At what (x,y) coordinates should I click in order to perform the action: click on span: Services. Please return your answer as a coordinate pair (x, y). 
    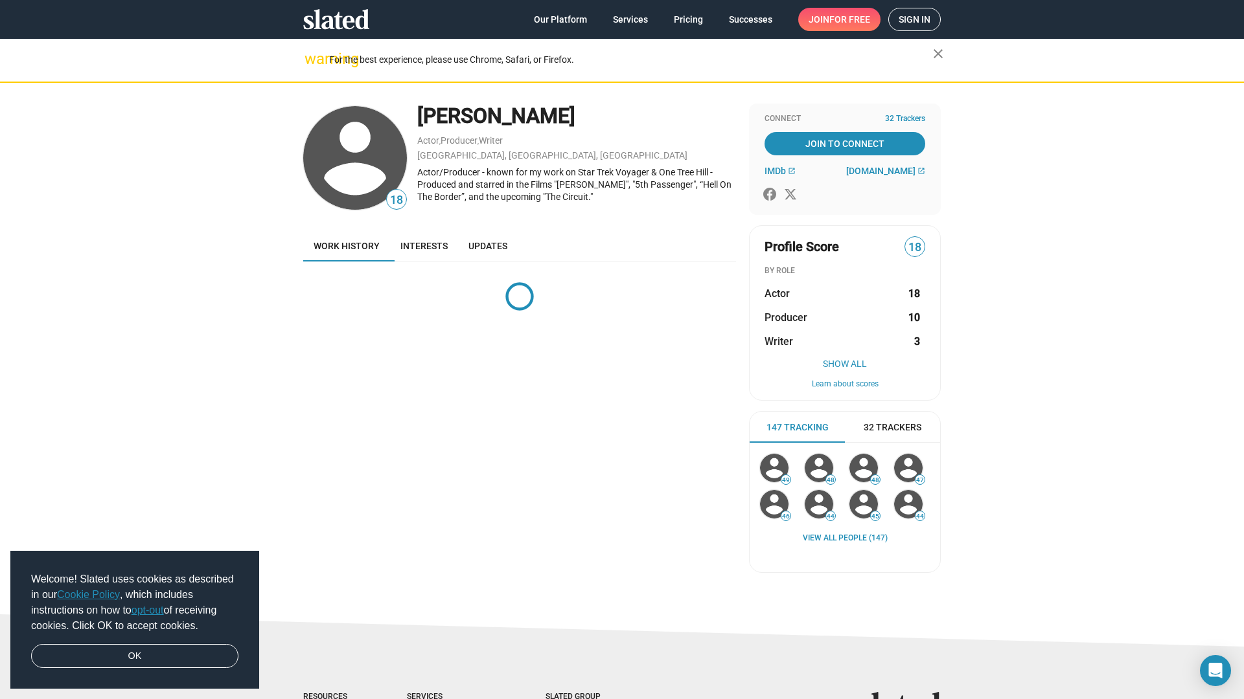
    Looking at the image, I should click on (630, 19).